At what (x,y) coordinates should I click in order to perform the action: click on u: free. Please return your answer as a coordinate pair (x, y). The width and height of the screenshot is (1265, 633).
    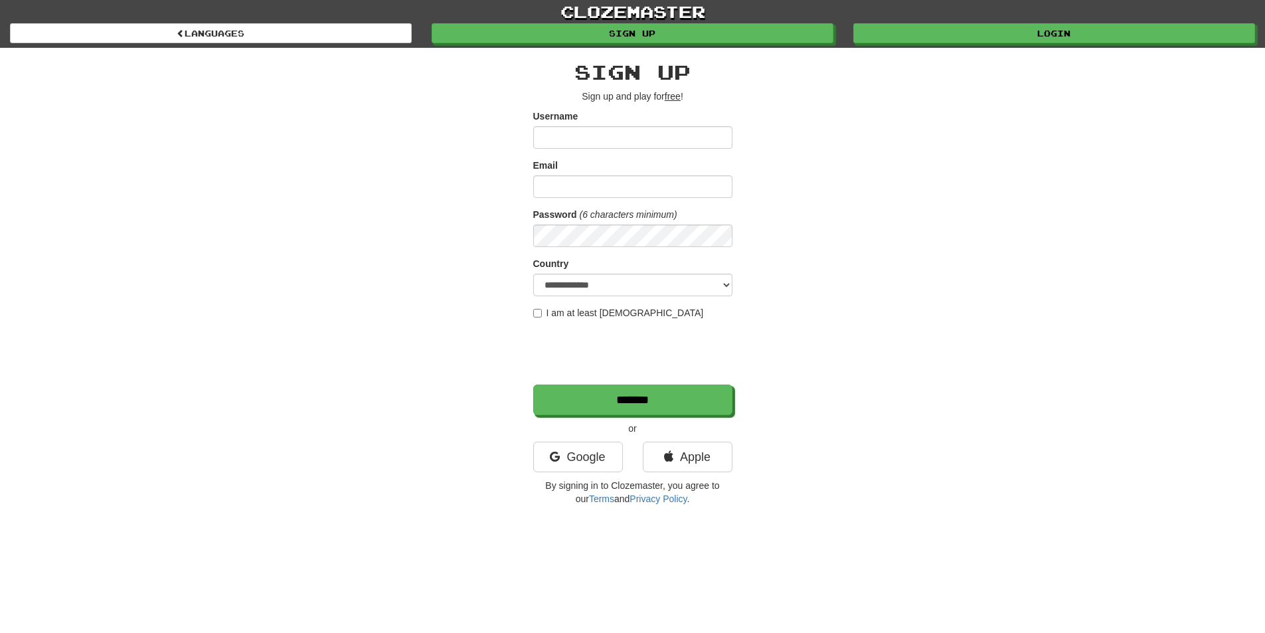
    Looking at the image, I should click on (673, 96).